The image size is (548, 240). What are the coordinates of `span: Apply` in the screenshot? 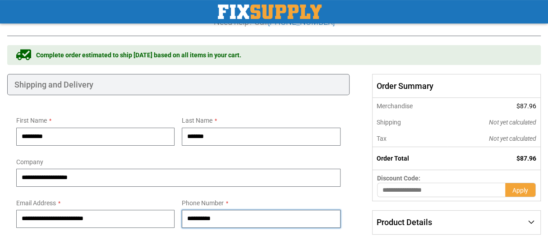 It's located at (520, 190).